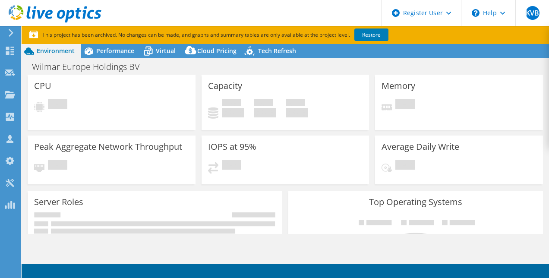 Image resolution: width=549 pixels, height=278 pixels. I want to click on span: Total, so click(295, 104).